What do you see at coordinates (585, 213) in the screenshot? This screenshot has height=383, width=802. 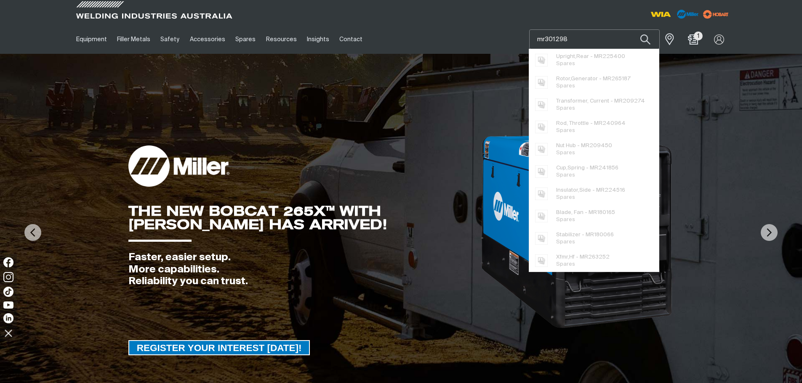 I see `span: Blade, Fan - MR180165` at bounding box center [585, 213].